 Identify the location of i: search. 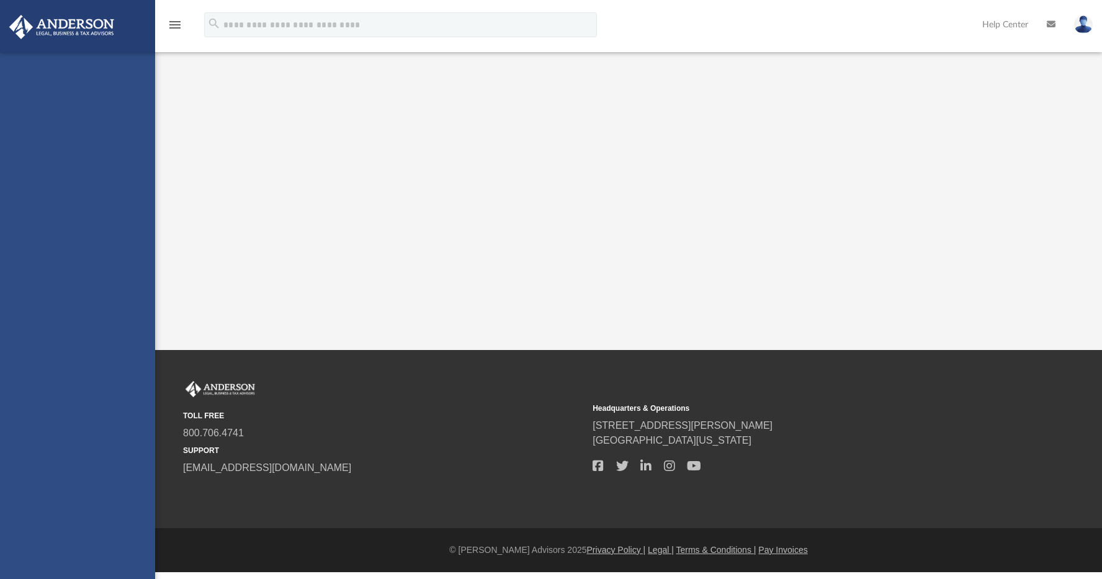
(214, 24).